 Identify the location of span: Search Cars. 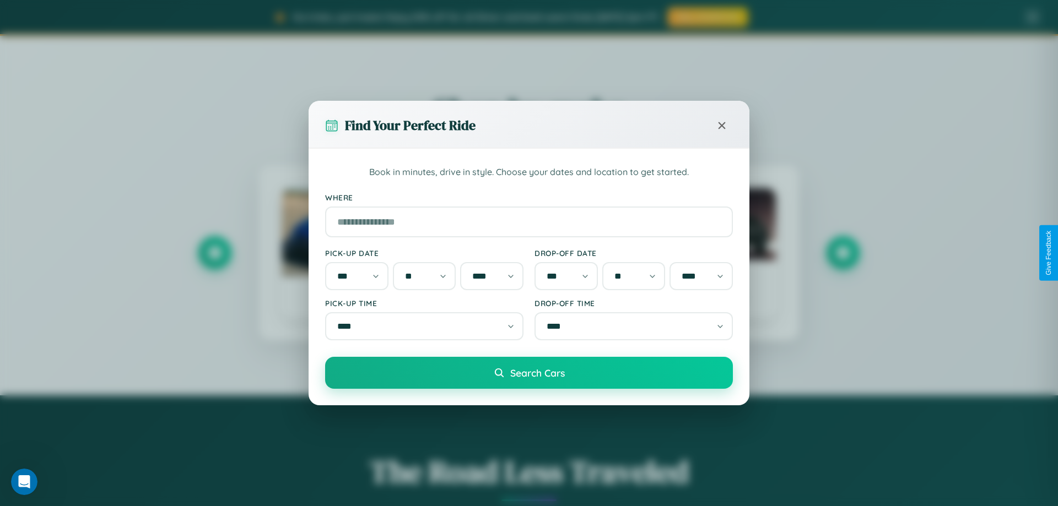
(537, 373).